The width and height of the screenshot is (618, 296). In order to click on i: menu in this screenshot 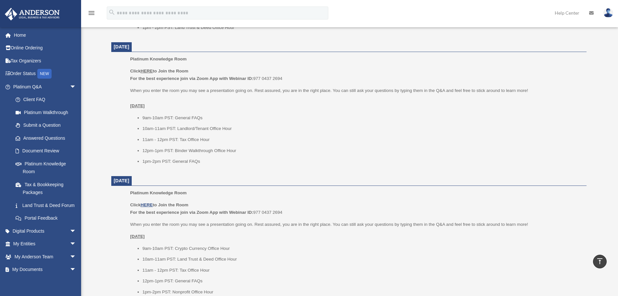, I will do `click(91, 13)`.